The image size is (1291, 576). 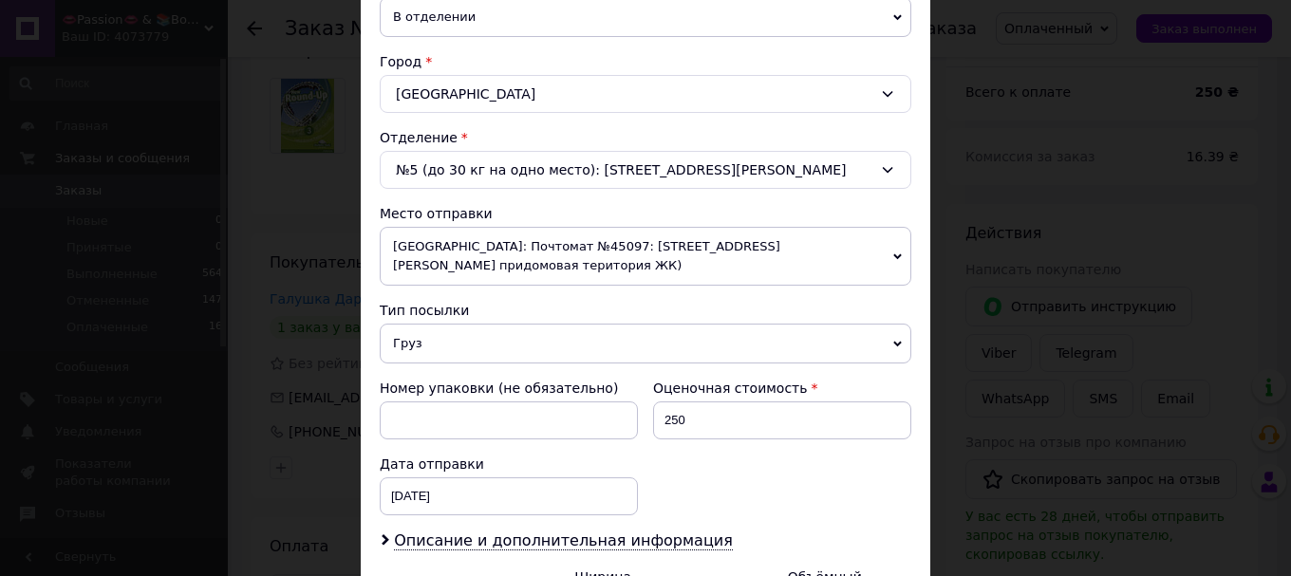 What do you see at coordinates (645, 62) in the screenshot?
I see `div: Город` at bounding box center [645, 62].